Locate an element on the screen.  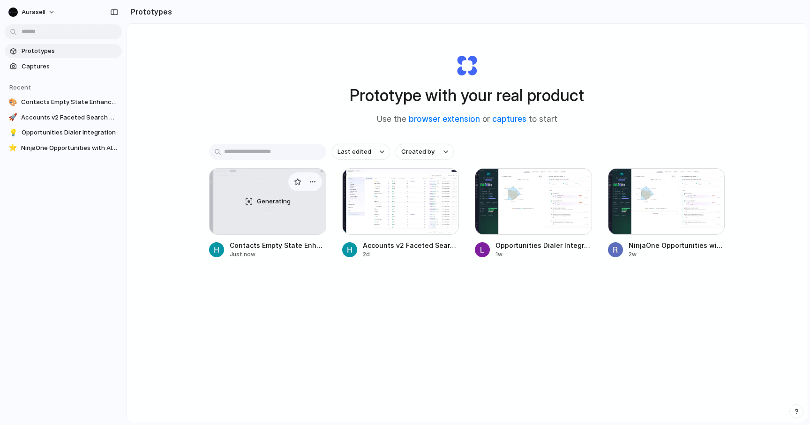
span: Recent is located at coordinates (20, 87).